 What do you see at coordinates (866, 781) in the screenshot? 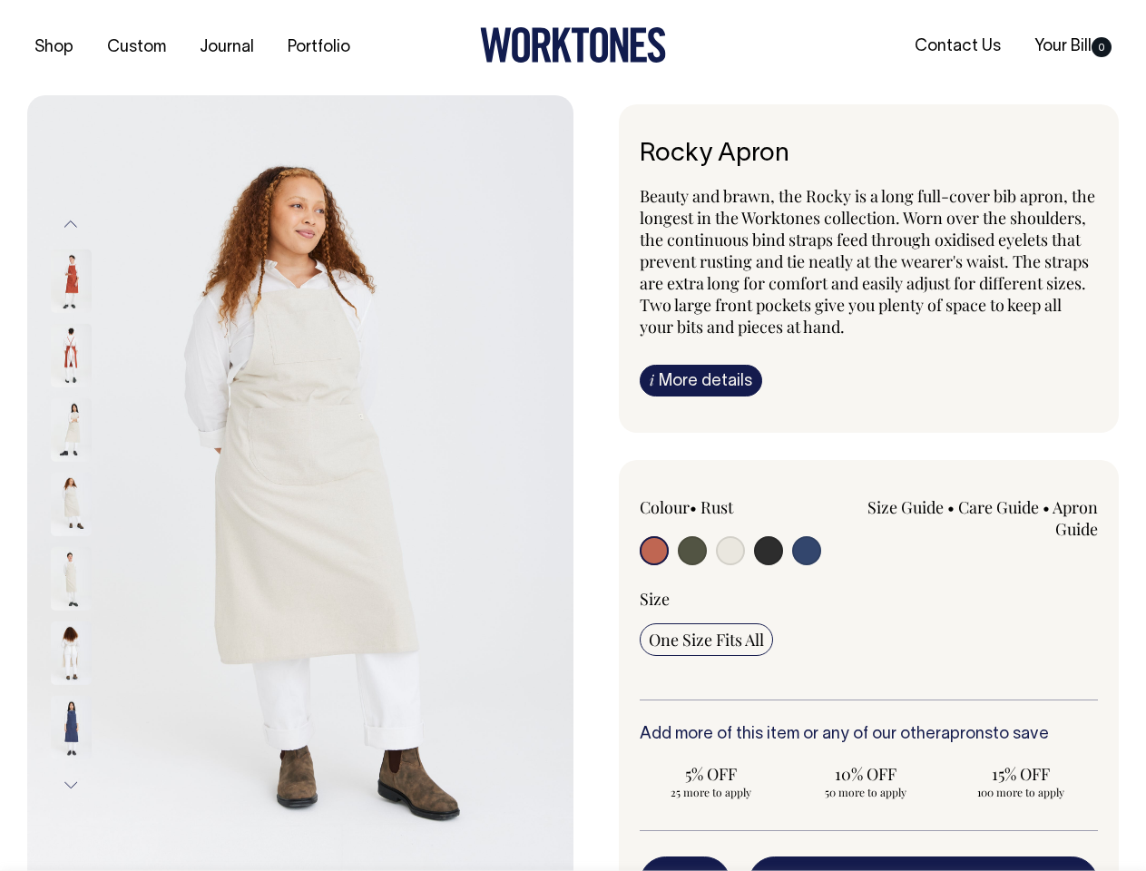
I see `input: 10% OFF 50 more to apply` at bounding box center [866, 781].